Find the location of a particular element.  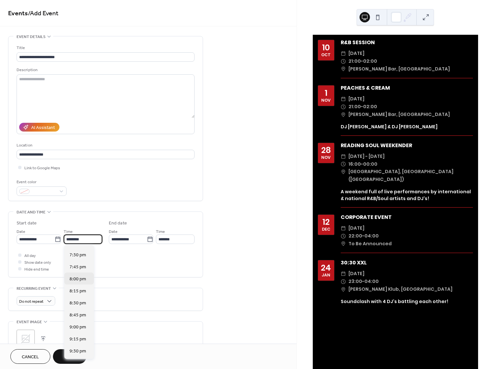

span: Do not repeat is located at coordinates (31, 301).